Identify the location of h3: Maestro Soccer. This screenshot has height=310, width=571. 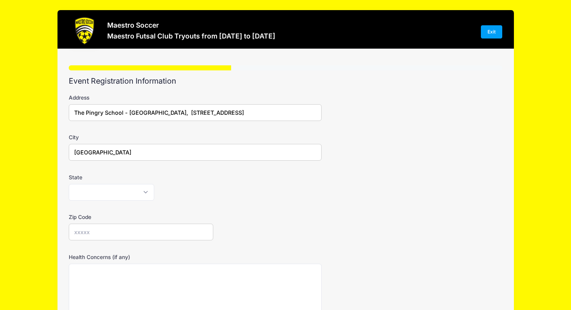
(191, 25).